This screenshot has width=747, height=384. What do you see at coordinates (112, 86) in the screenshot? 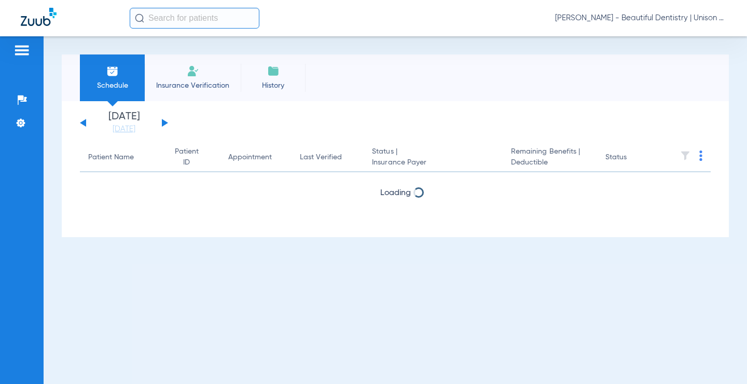
I see `span: Schedule` at bounding box center [112, 86].